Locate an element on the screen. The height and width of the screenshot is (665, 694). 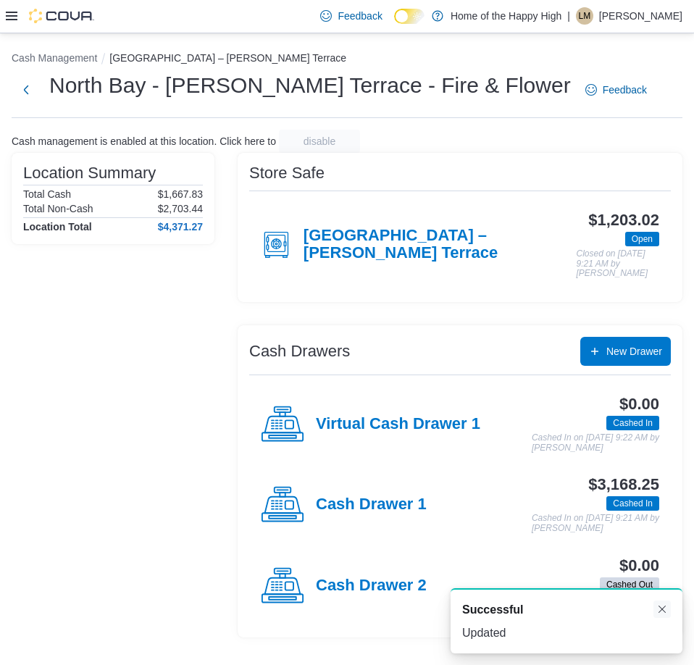
button: New Drawer is located at coordinates (625, 351).